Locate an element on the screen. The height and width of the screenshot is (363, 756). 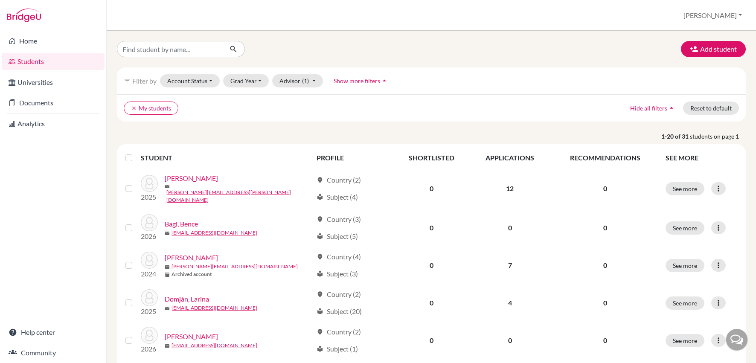
td: 7 is located at coordinates (510, 265).